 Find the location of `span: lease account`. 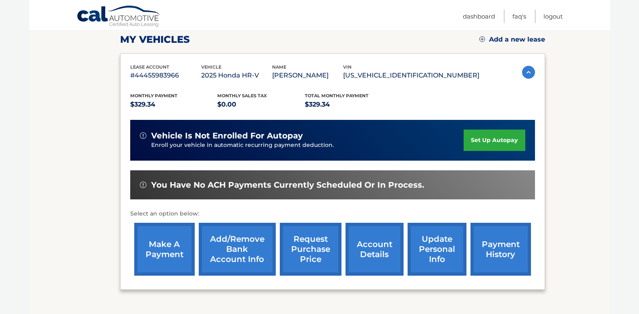

span: lease account is located at coordinates (150, 67).